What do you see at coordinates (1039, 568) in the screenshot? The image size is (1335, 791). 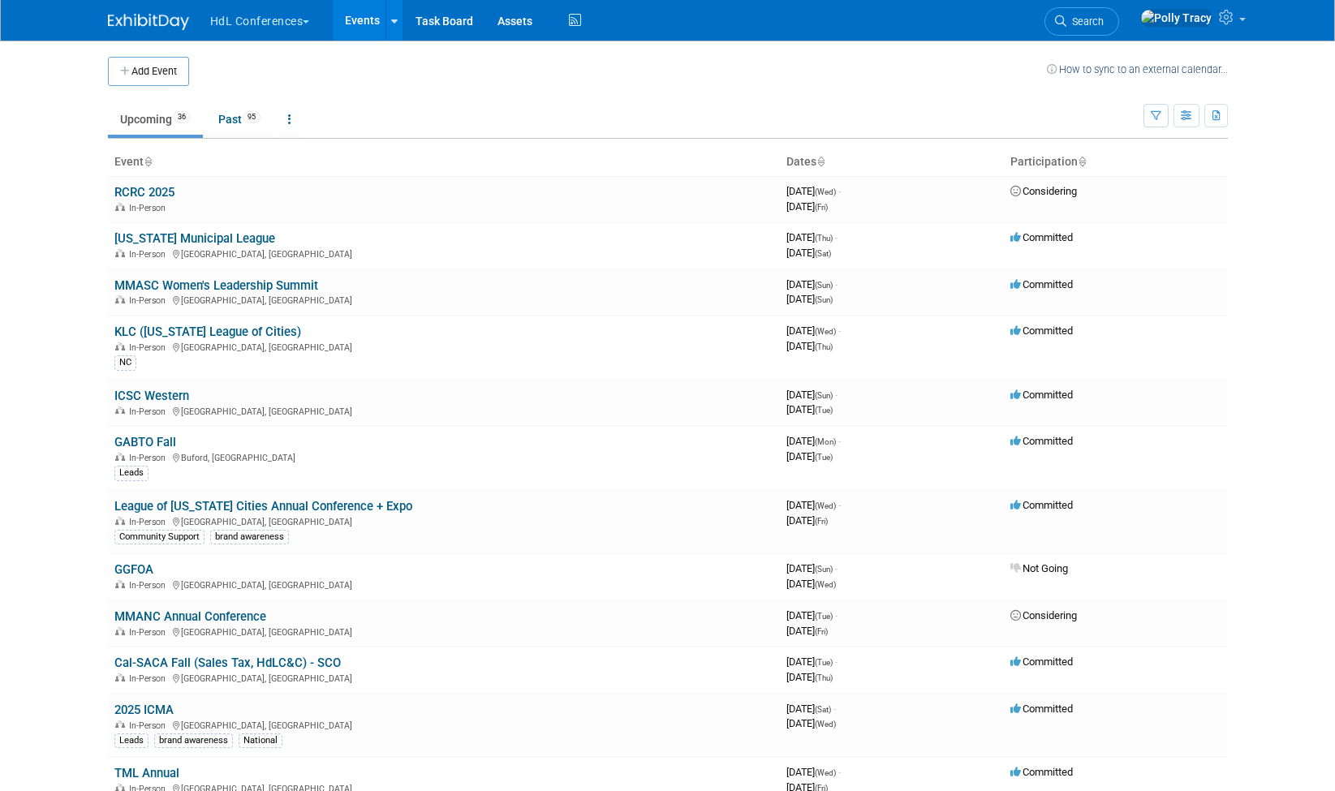 I see `span: Not Going` at bounding box center [1039, 568].